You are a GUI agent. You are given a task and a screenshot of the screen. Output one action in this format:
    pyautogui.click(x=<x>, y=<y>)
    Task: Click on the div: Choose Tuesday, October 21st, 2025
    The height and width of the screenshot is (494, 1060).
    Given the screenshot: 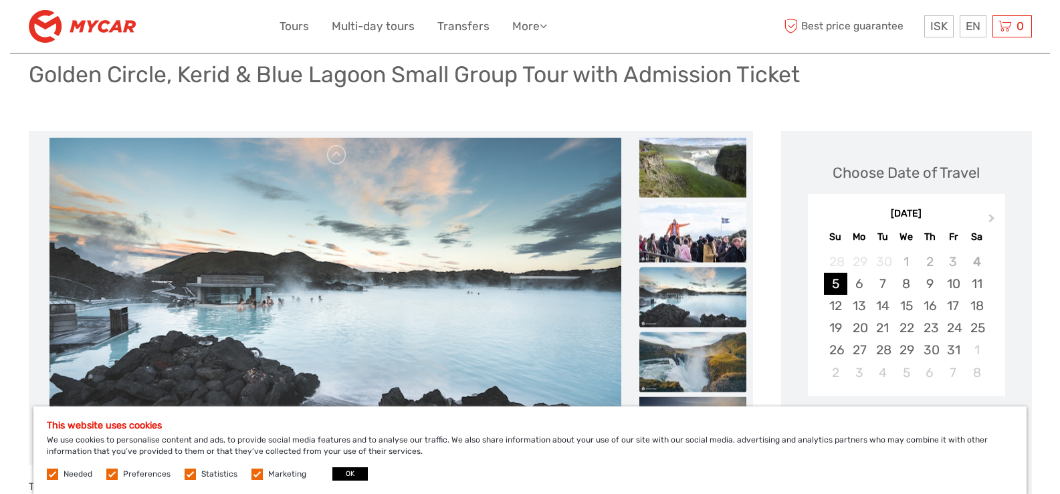 What is the action you would take?
    pyautogui.click(x=882, y=328)
    